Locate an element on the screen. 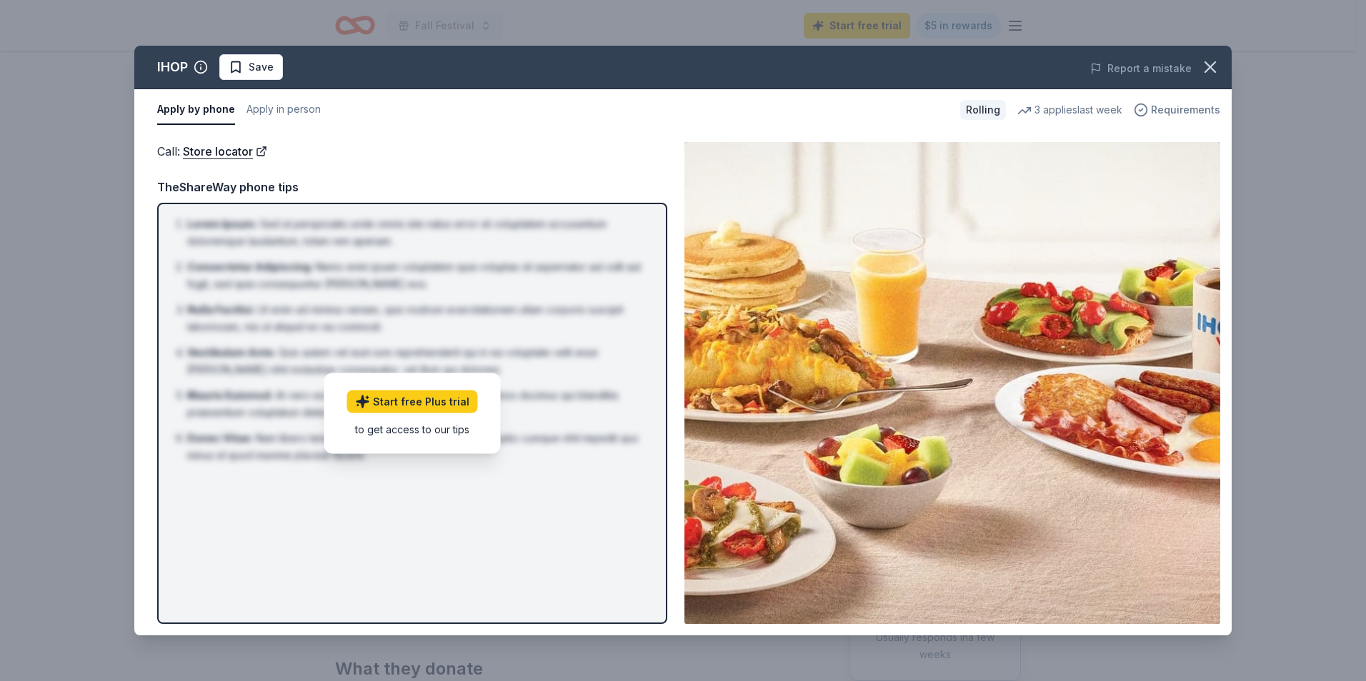 The image size is (1366, 681). li: Nemo enim ipsam voluptatem quia voluptas sit aspernatur aut odit aut fugit, sed quia consequuntur... is located at coordinates (416, 276).